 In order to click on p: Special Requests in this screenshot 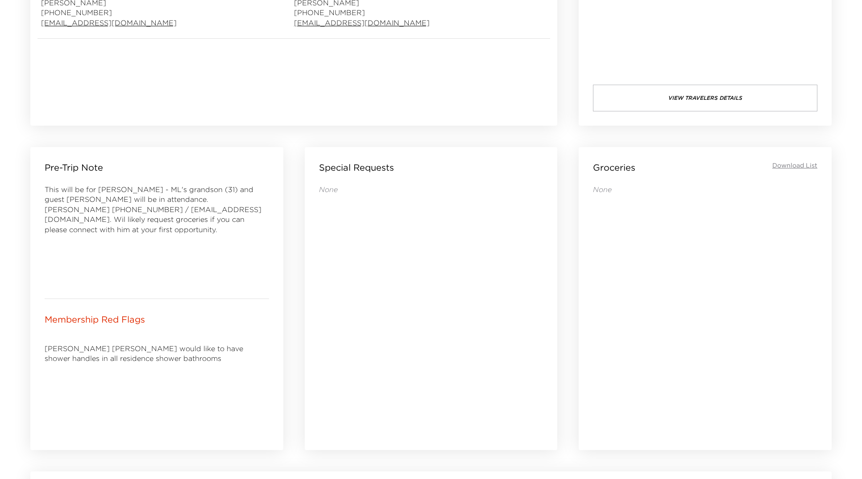, I will do `click(356, 168)`.